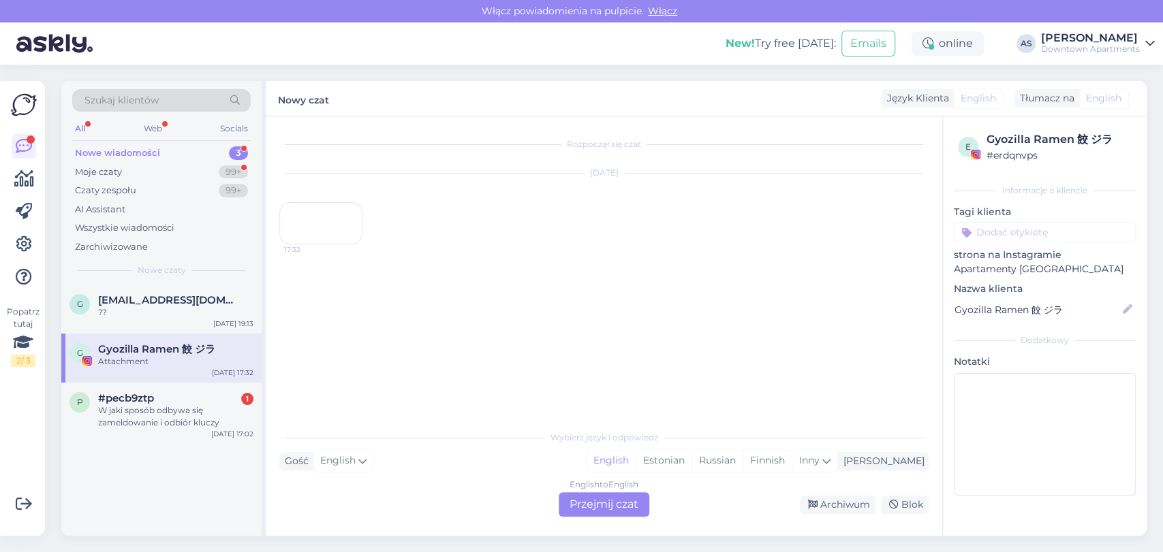 This screenshot has height=552, width=1163. I want to click on input: Dodać etykietę, so click(1044, 232).